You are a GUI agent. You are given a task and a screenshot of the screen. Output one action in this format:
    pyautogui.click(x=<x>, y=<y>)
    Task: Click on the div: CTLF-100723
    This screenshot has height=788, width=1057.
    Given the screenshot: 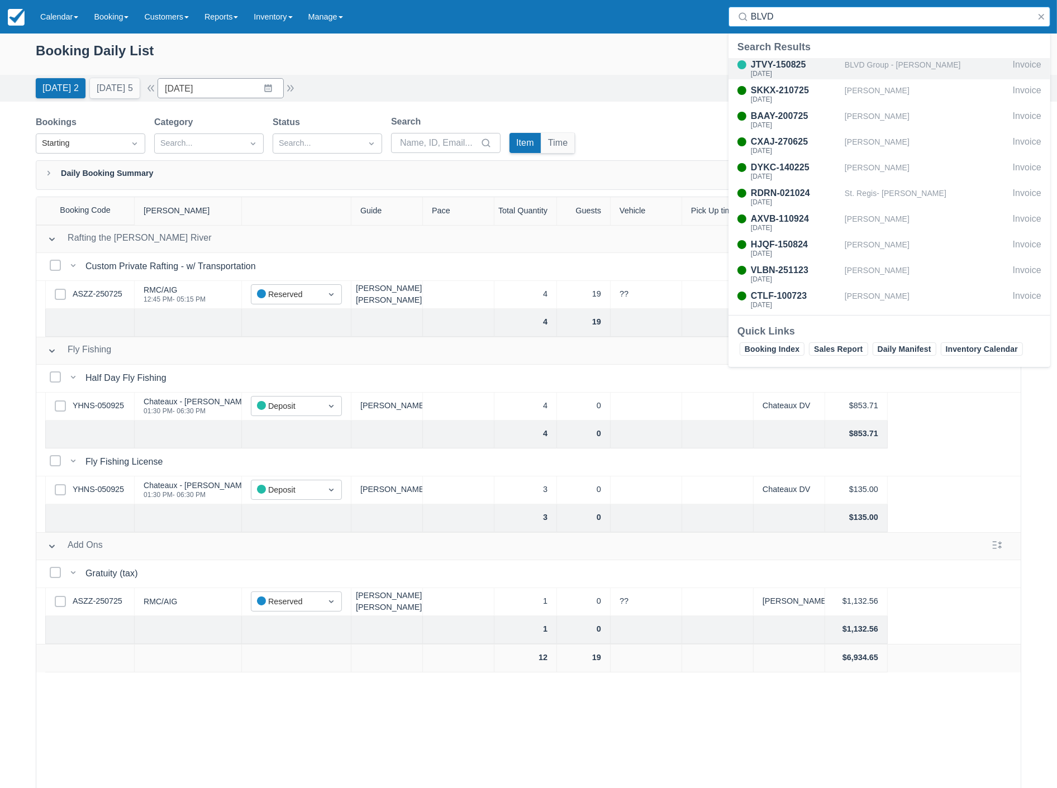 What is the action you would take?
    pyautogui.click(x=795, y=296)
    